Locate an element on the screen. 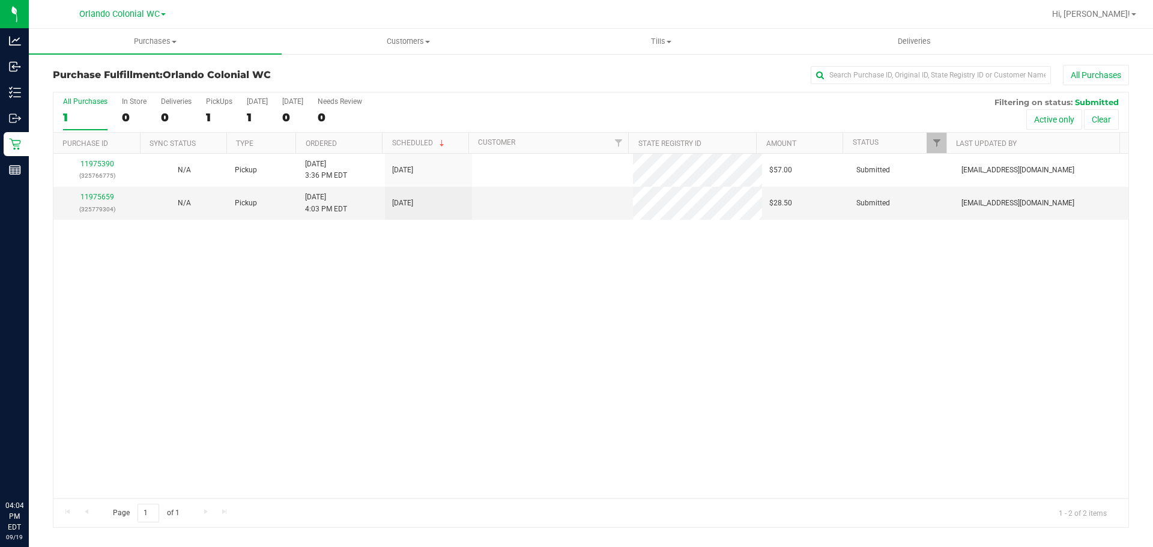 This screenshot has width=1153, height=547. a: Purchases is located at coordinates (155, 41).